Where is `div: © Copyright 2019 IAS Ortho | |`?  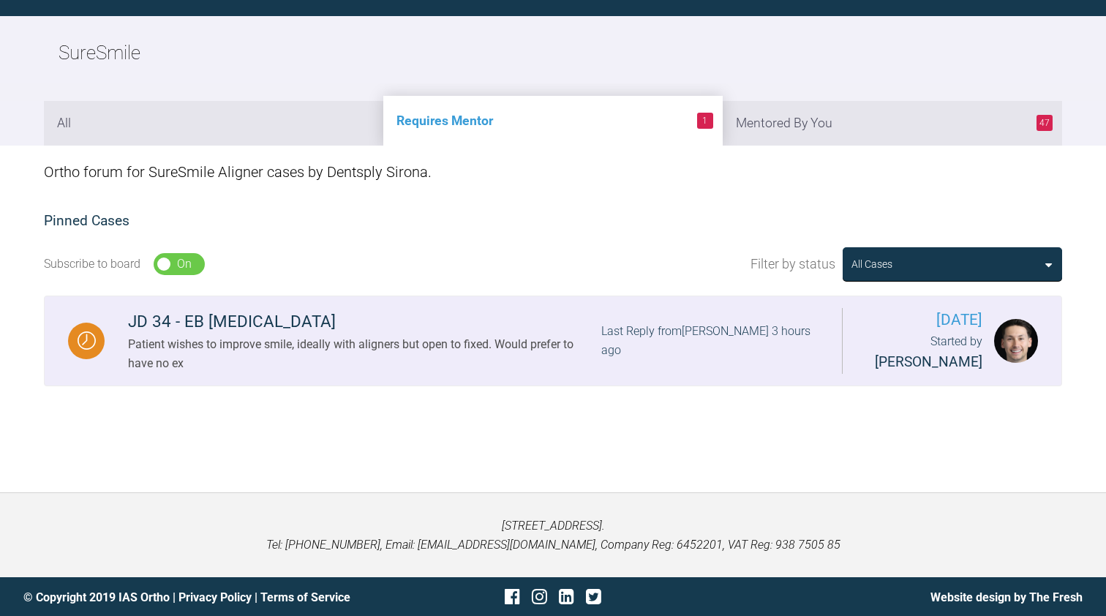
div: © Copyright 2019 IAS Ortho | | is located at coordinates (200, 598).